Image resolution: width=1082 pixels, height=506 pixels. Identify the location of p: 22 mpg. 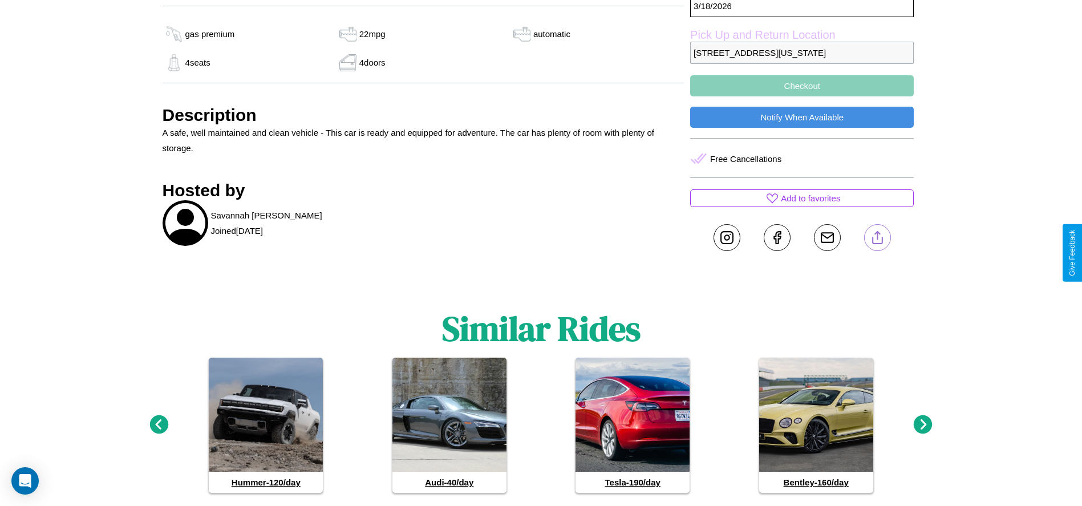
(372, 34).